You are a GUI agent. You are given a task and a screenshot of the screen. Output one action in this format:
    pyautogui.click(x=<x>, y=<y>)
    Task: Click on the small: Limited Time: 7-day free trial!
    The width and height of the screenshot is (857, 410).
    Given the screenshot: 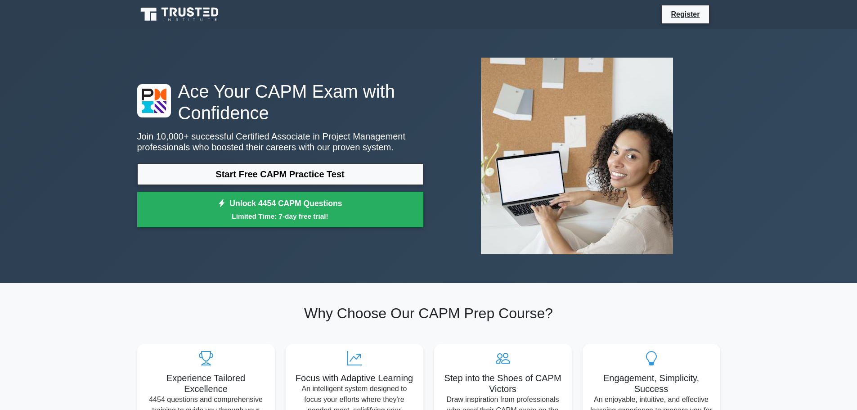 What is the action you would take?
    pyautogui.click(x=280, y=216)
    